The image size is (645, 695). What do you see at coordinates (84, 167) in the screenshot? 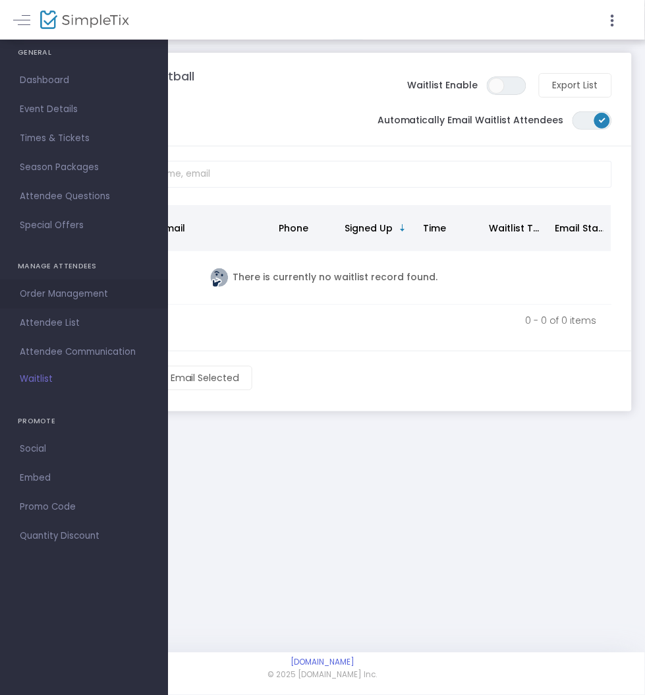
I see `span: Season Packages` at bounding box center [84, 167].